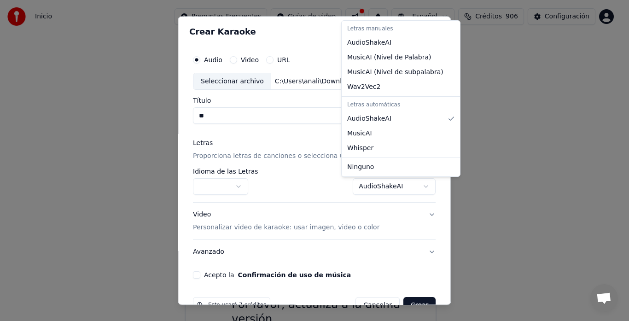  Describe the element at coordinates (360, 148) in the screenshot. I see `span: Whisper` at that location.